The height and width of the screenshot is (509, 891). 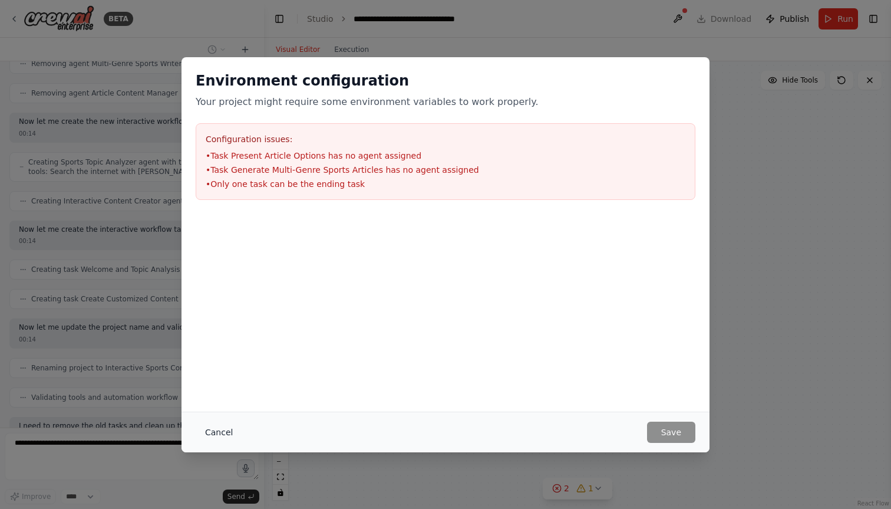 What do you see at coordinates (446, 170) in the screenshot?
I see `li: • Task Generate Multi-Genre Sports Articles has no agent assigned` at bounding box center [446, 170].